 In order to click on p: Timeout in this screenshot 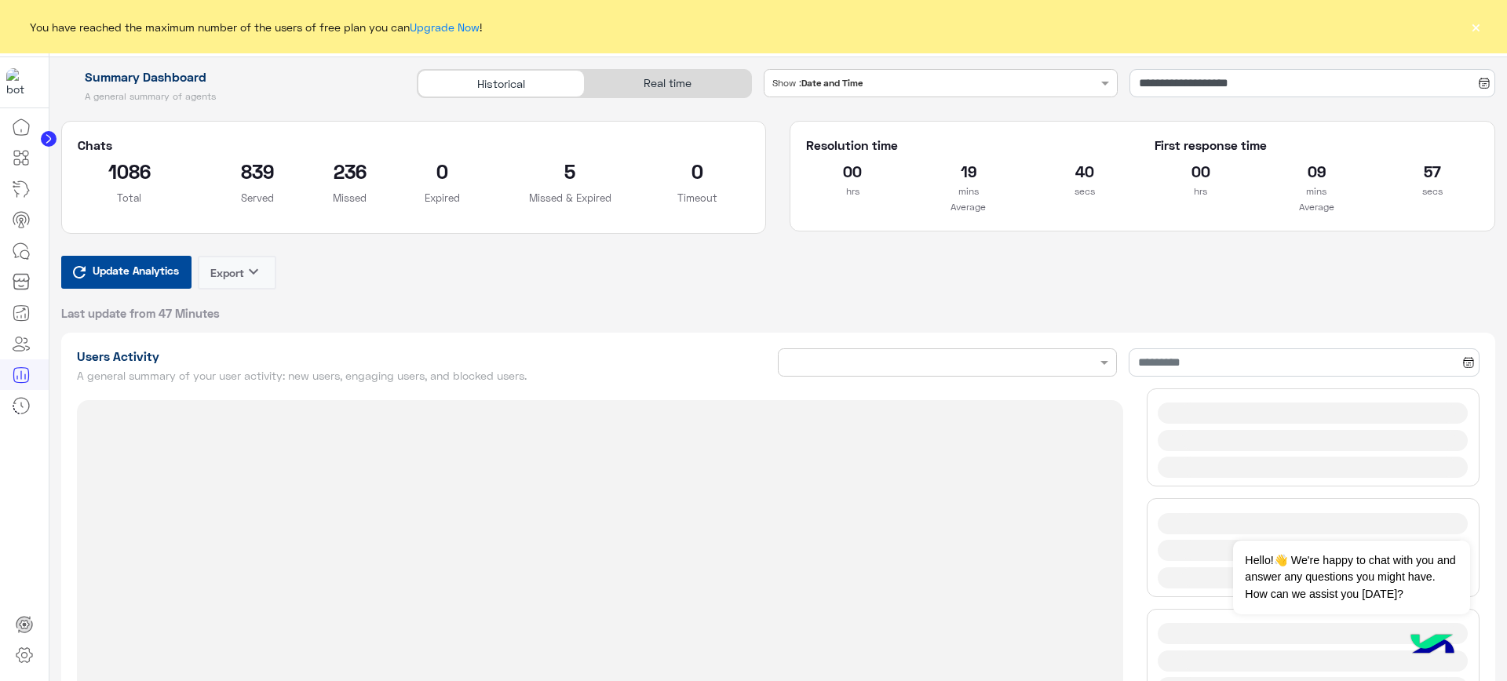, I will do `click(698, 198)`.